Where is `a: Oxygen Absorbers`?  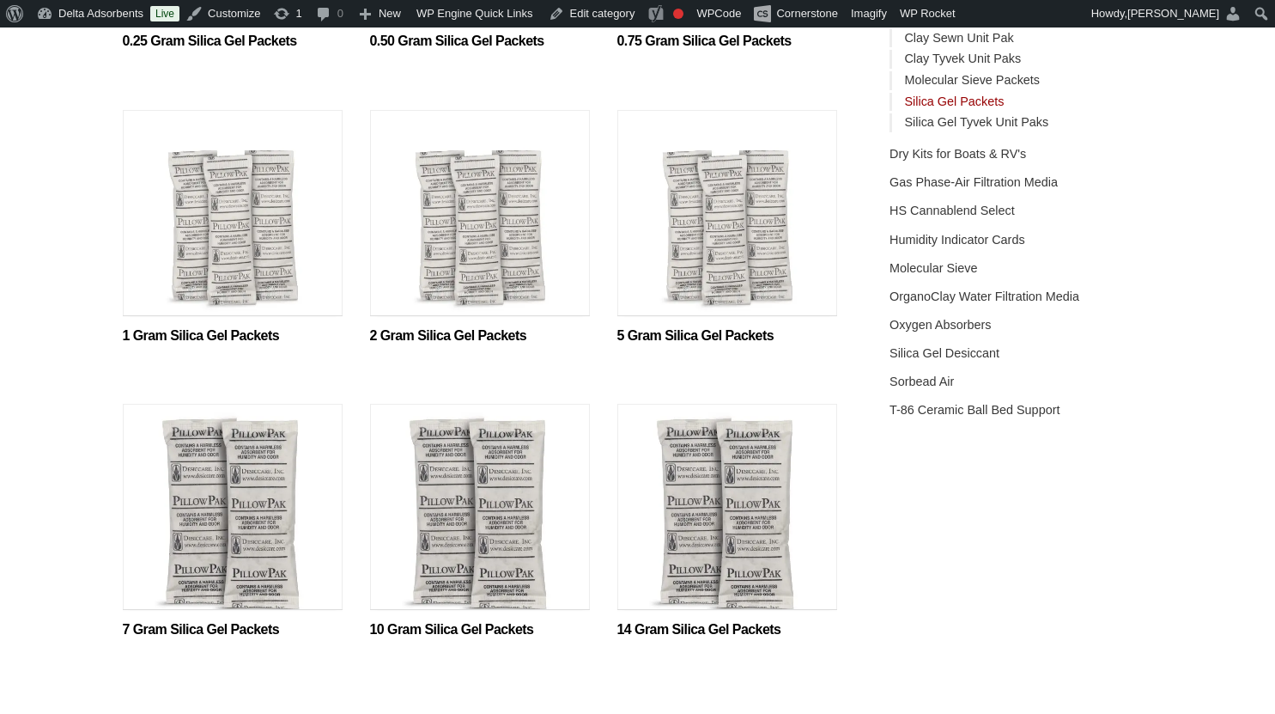
a: Oxygen Absorbers is located at coordinates (940, 325).